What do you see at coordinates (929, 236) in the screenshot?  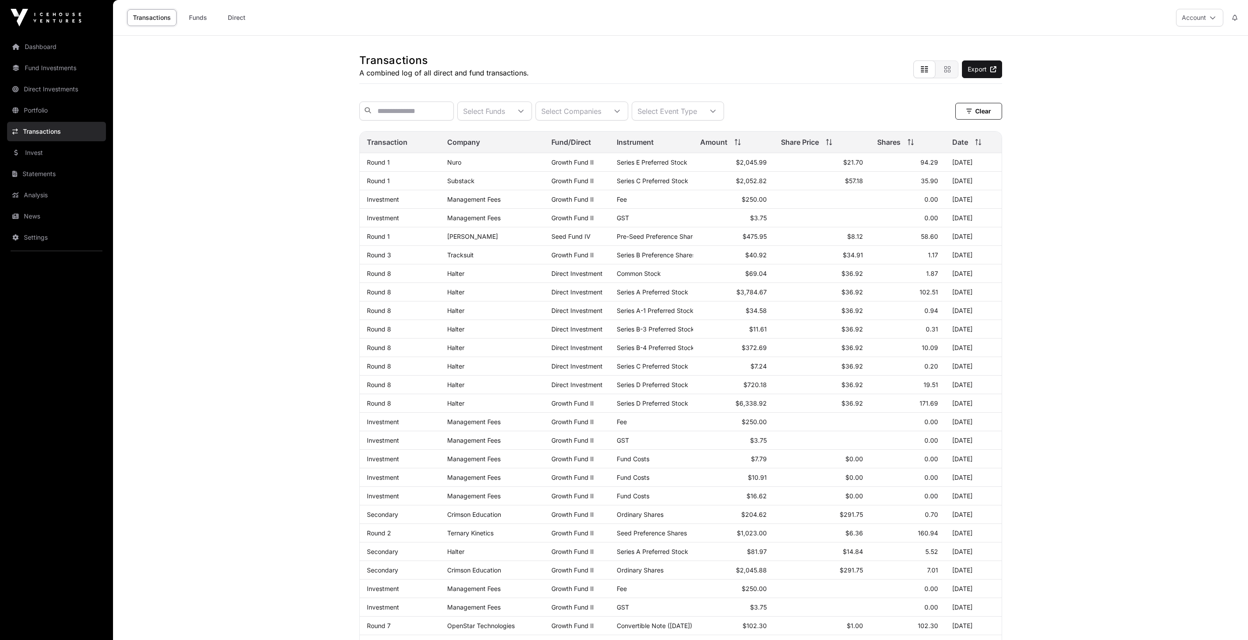 I see `span: 58.60` at bounding box center [929, 236].